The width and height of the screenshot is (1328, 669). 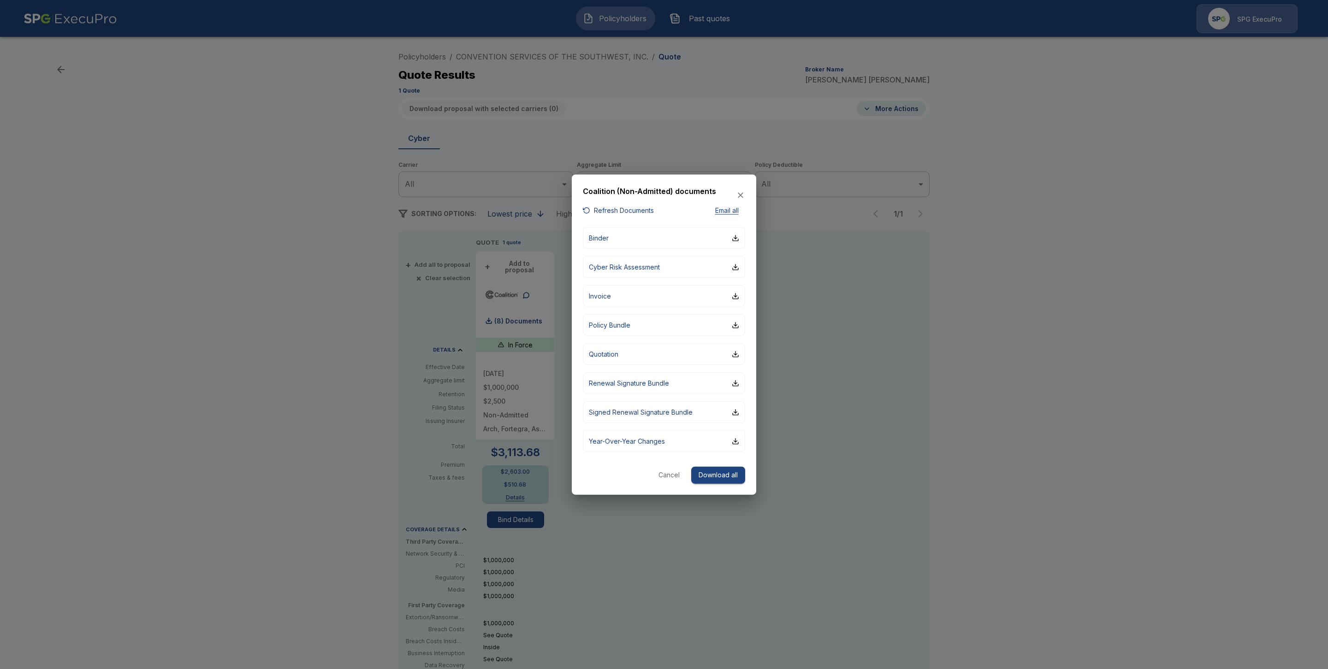 I want to click on p: Quotation, so click(x=603, y=354).